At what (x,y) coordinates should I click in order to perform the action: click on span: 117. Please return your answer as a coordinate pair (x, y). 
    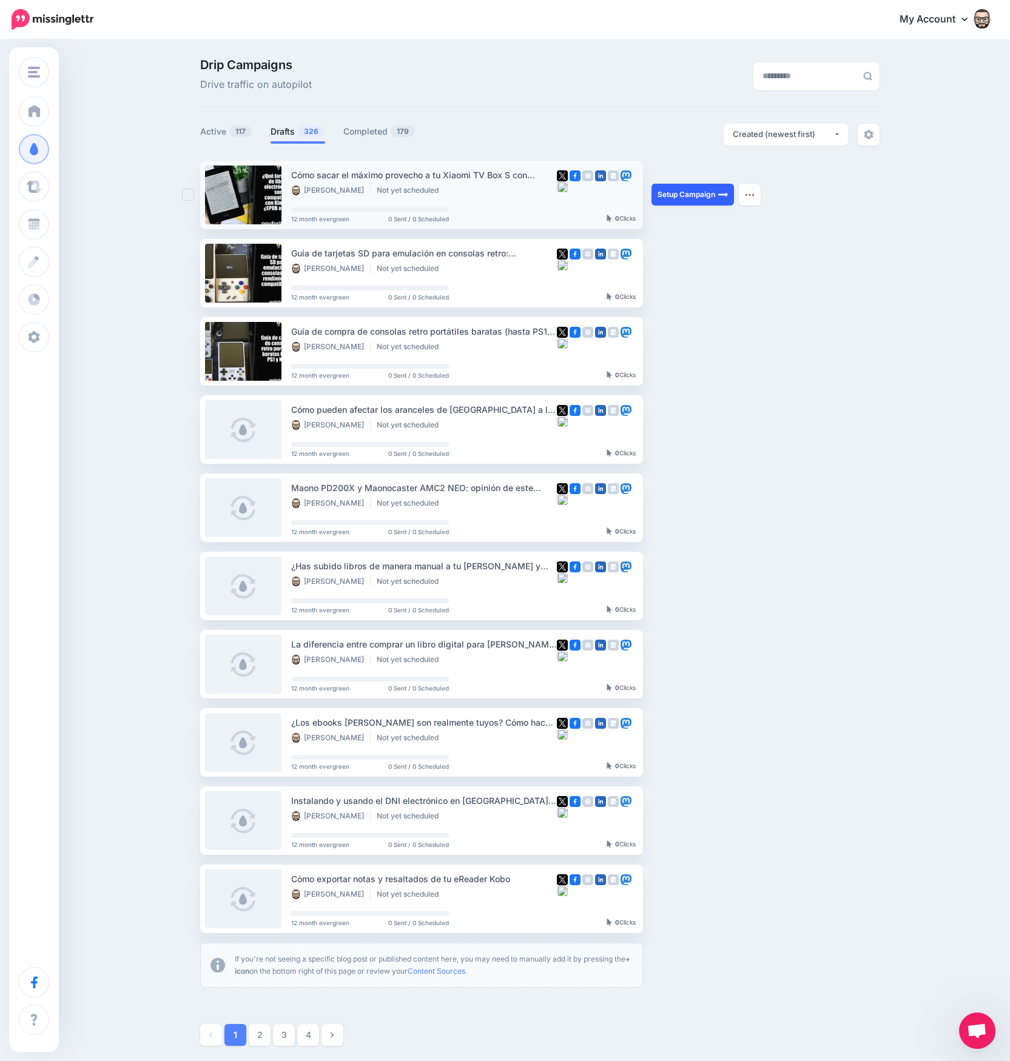
    Looking at the image, I should click on (240, 131).